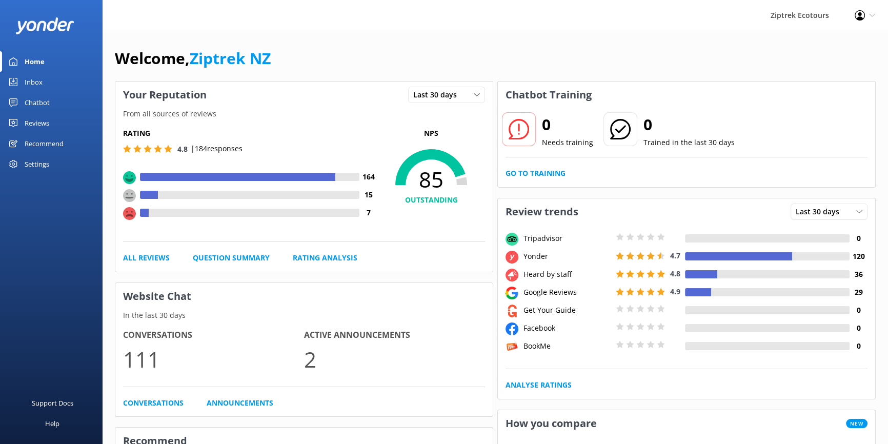  Describe the element at coordinates (231, 258) in the screenshot. I see `a: Question Summary` at that location.